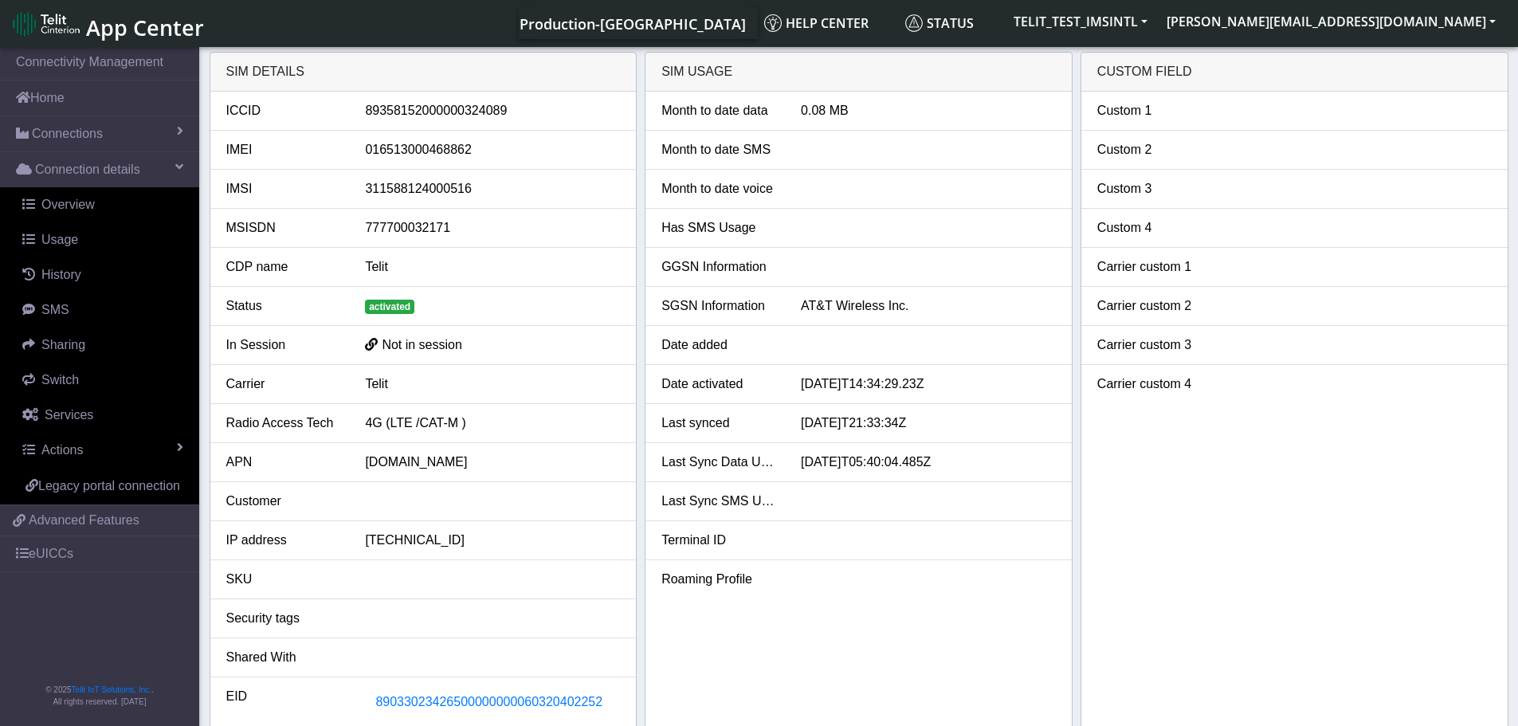 The image size is (1518, 726). What do you see at coordinates (492, 189) in the screenshot?
I see `div: 311588124000516` at bounding box center [492, 189].